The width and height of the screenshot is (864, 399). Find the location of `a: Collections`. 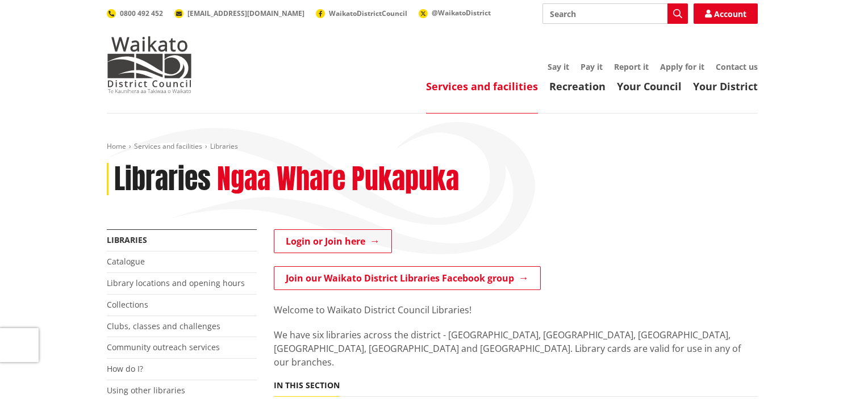

a: Collections is located at coordinates (127, 304).